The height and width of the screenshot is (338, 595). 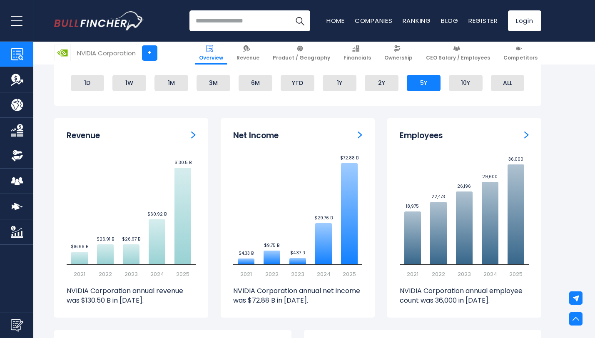 What do you see at coordinates (399, 53) in the screenshot?
I see `a: Ownership` at bounding box center [399, 53].